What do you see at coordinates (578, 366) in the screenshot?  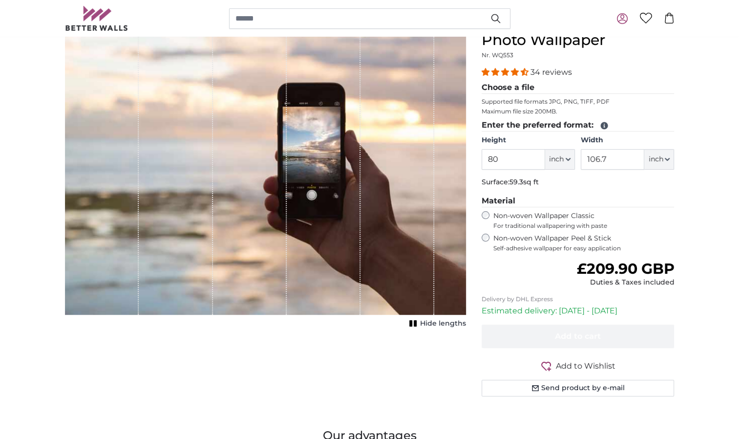 I see `button: Add to Wishlist` at bounding box center [578, 366].